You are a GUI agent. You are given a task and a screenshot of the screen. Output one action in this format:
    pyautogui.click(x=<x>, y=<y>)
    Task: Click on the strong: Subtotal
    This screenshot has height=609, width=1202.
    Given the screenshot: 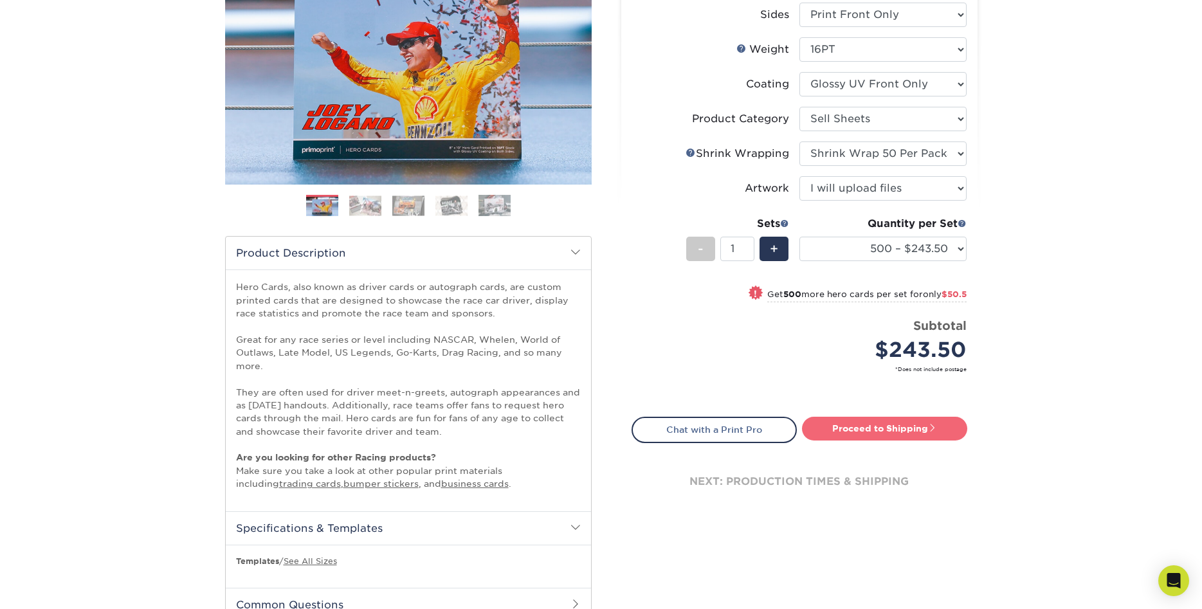 What is the action you would take?
    pyautogui.click(x=939, y=325)
    